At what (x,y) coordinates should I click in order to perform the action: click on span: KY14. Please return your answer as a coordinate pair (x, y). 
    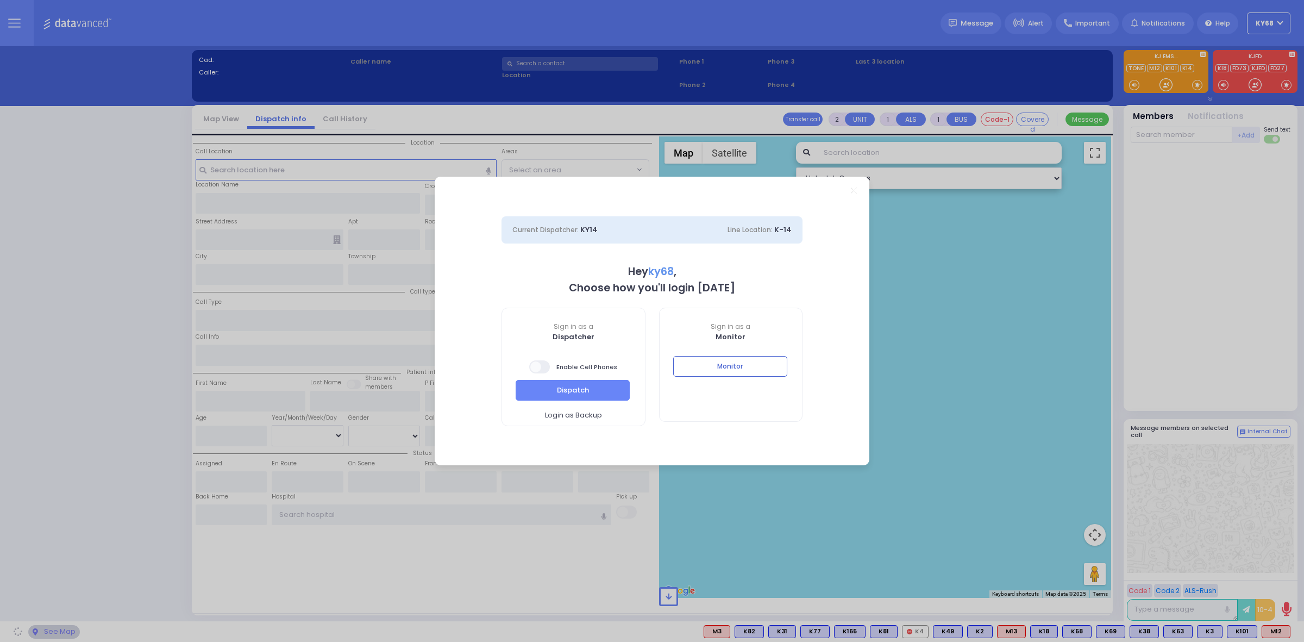
    Looking at the image, I should click on (589, 229).